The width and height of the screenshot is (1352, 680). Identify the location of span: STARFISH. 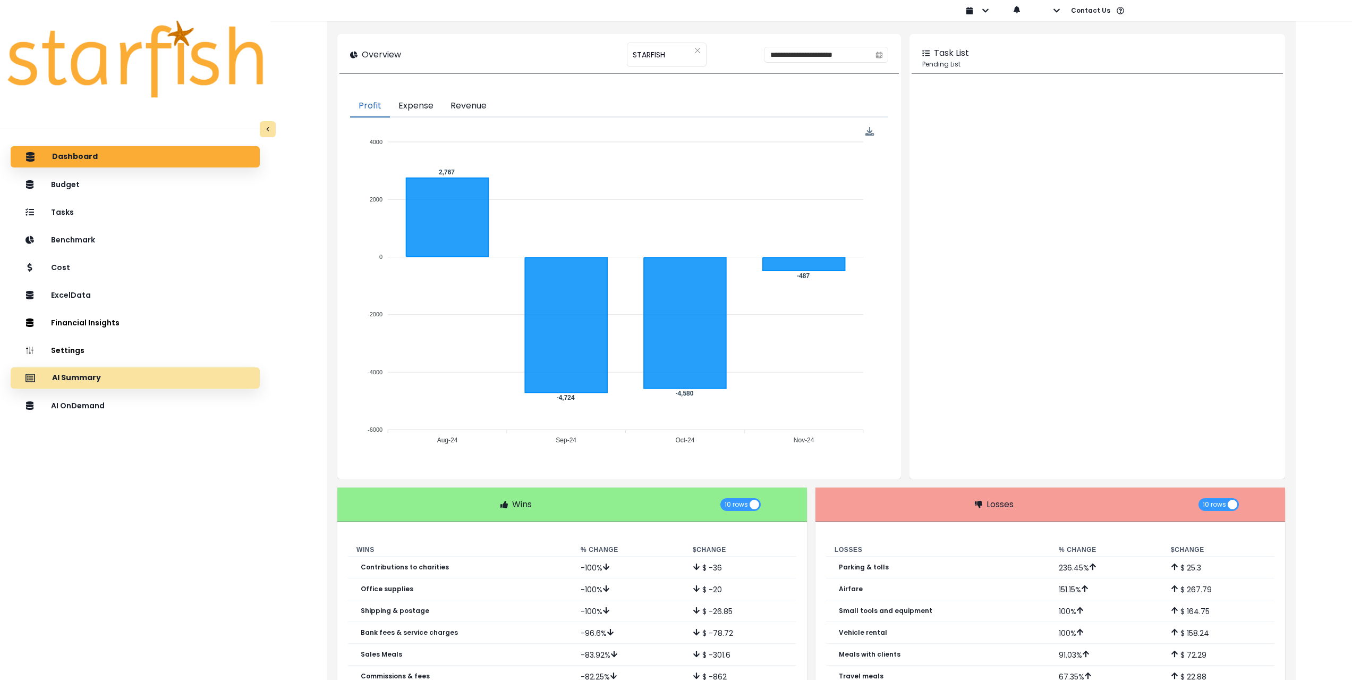
(649, 55).